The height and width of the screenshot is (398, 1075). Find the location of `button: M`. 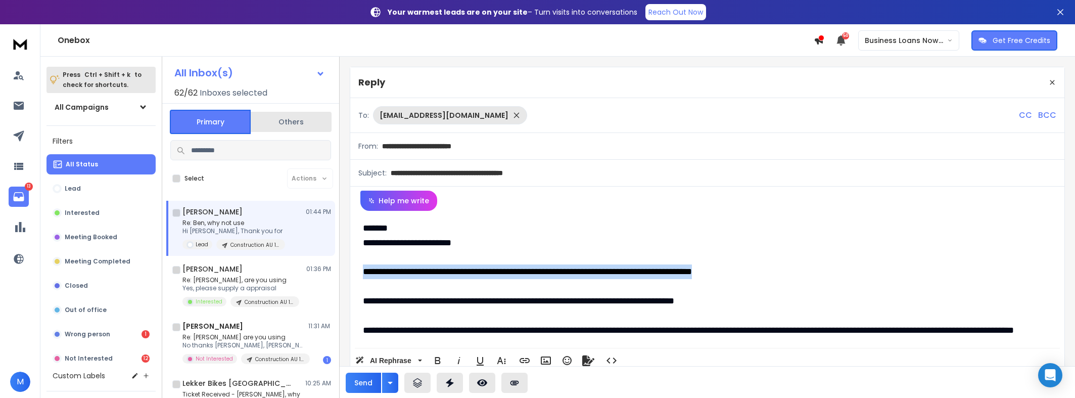

button: M is located at coordinates (20, 382).